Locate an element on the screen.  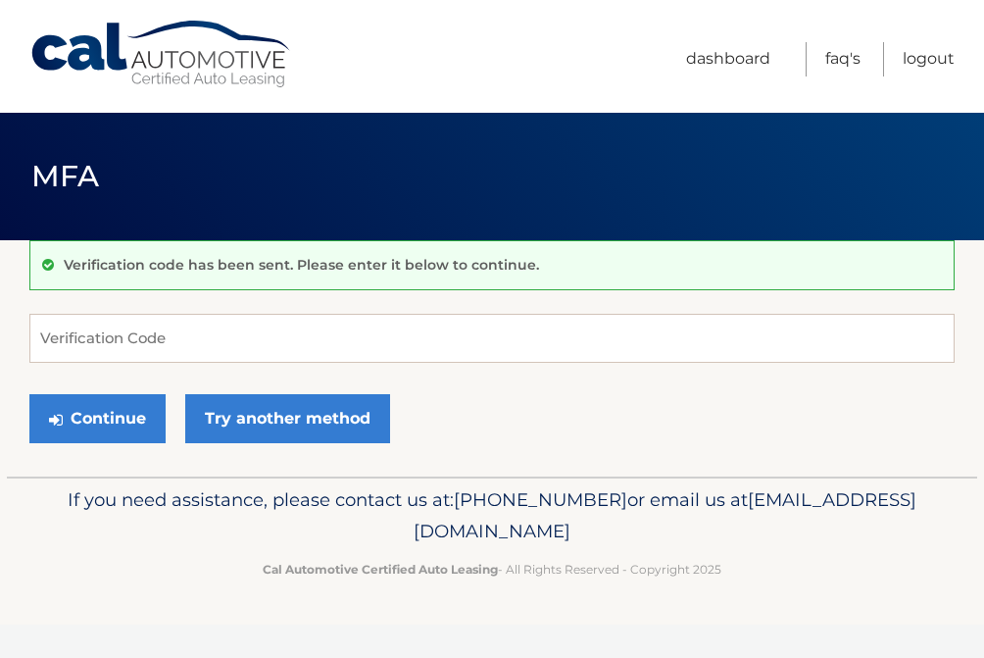
a: Try another method is located at coordinates (287, 418).